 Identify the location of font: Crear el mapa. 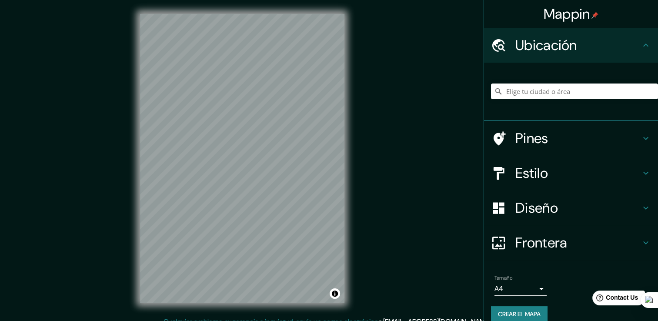
(519, 314).